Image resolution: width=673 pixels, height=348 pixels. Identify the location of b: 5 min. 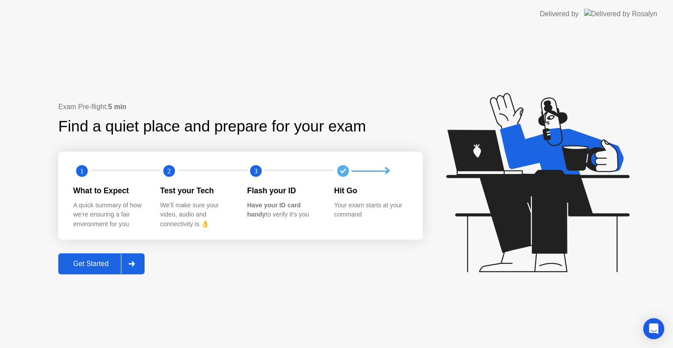
(117, 107).